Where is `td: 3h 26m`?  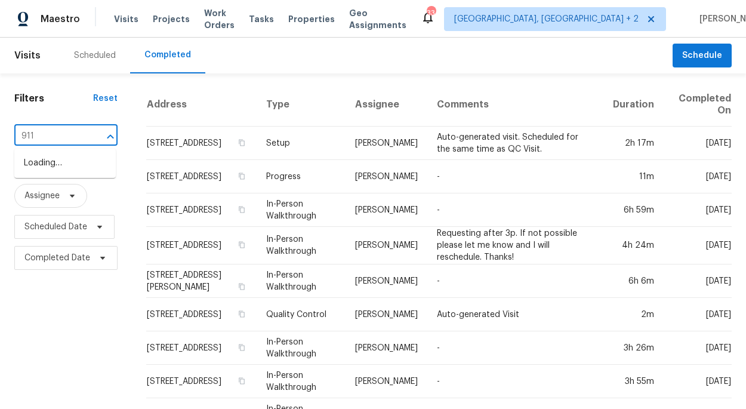
td: 3h 26m is located at coordinates (633, 348).